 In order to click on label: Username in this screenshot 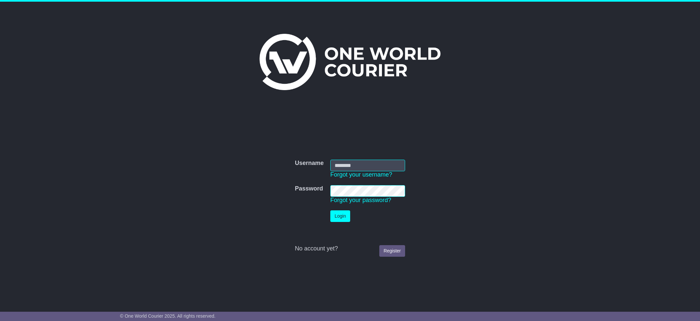, I will do `click(309, 163)`.